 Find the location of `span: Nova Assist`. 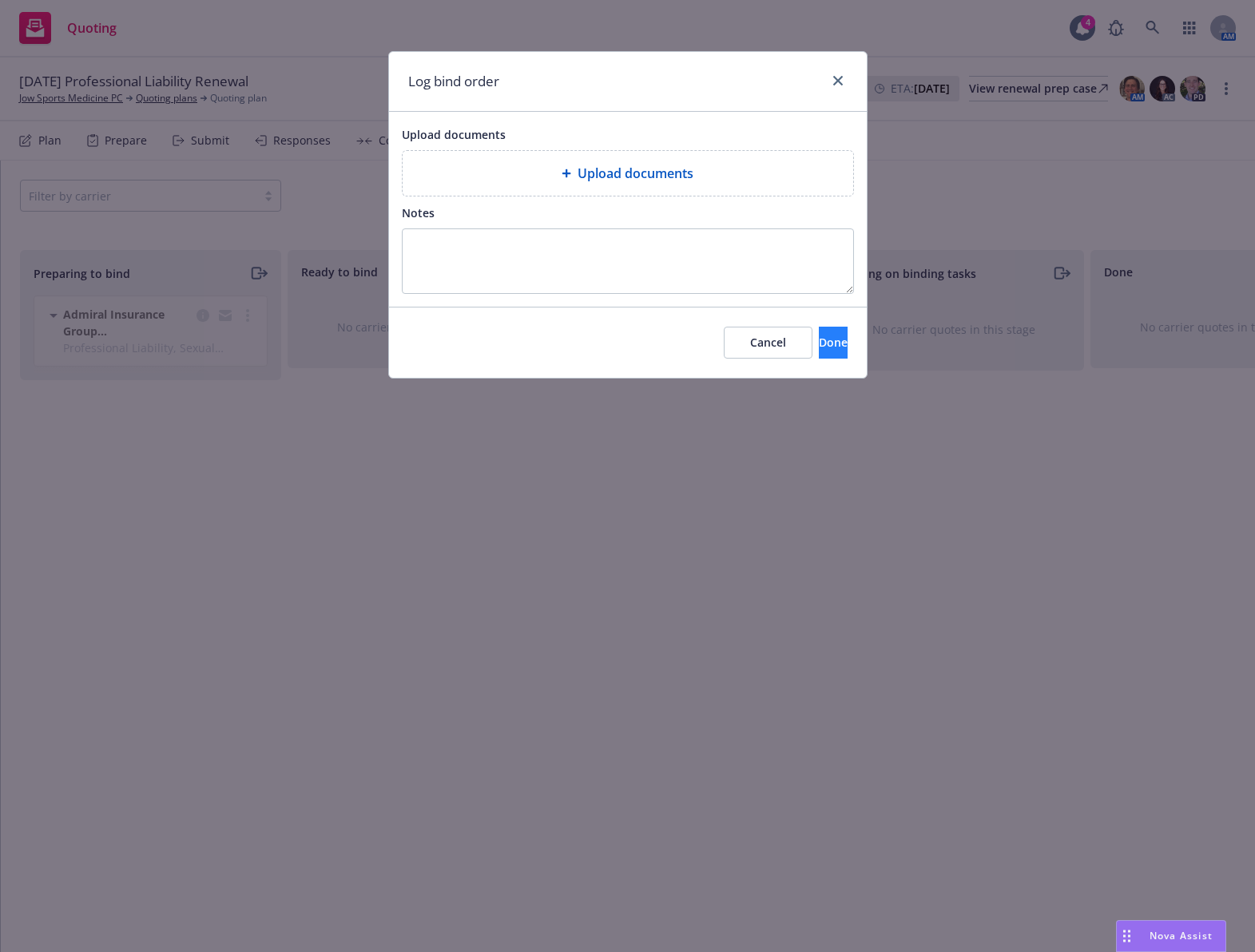

span: Nova Assist is located at coordinates (1180, 935).